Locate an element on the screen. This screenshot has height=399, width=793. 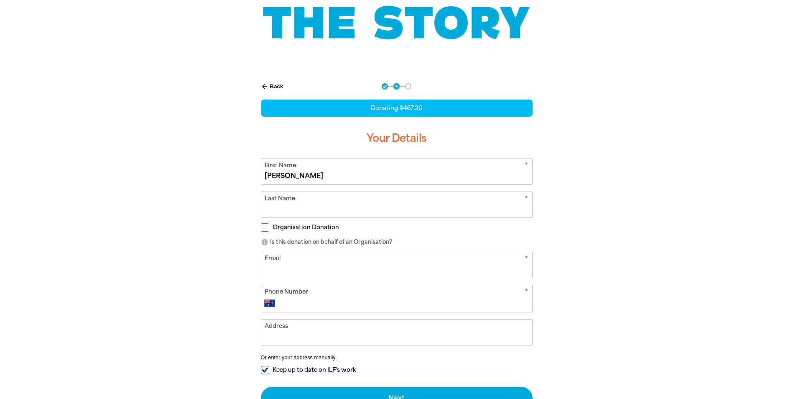
button: Navigate to step 1 of 3 to enter your donation amount is located at coordinates (385, 86).